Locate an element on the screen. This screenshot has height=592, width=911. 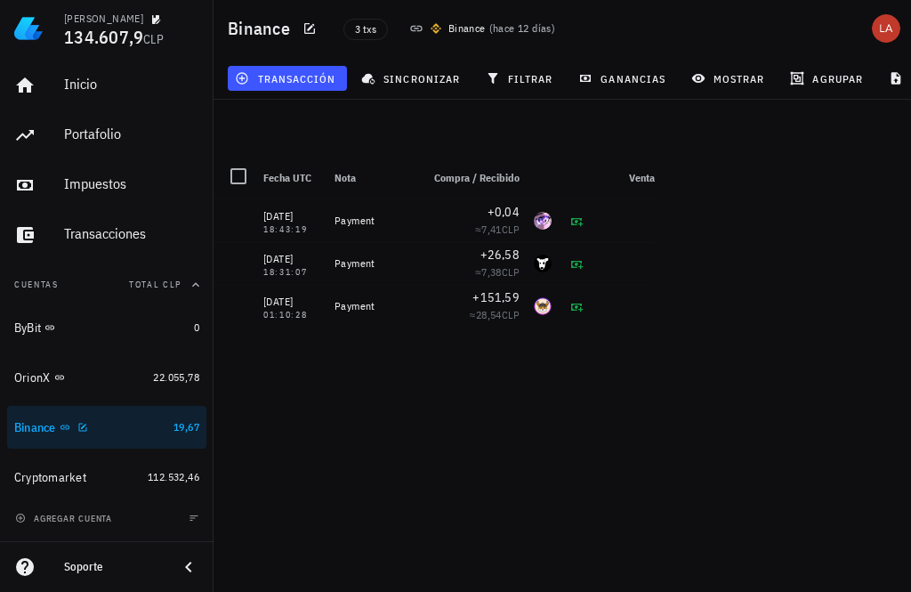
span: Venta / Enviado is located at coordinates (665, 177).